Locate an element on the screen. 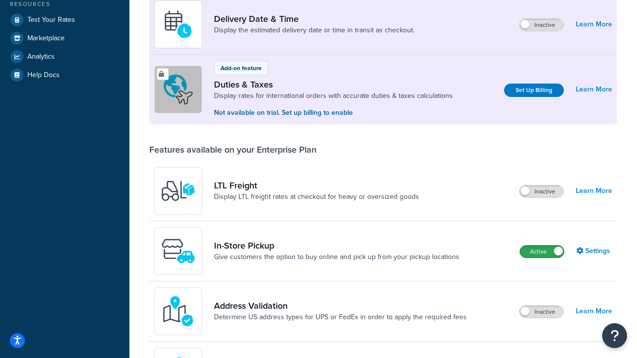  a: Determine US address types for UPS or FedEx in order to apply the required fees is located at coordinates (340, 317).